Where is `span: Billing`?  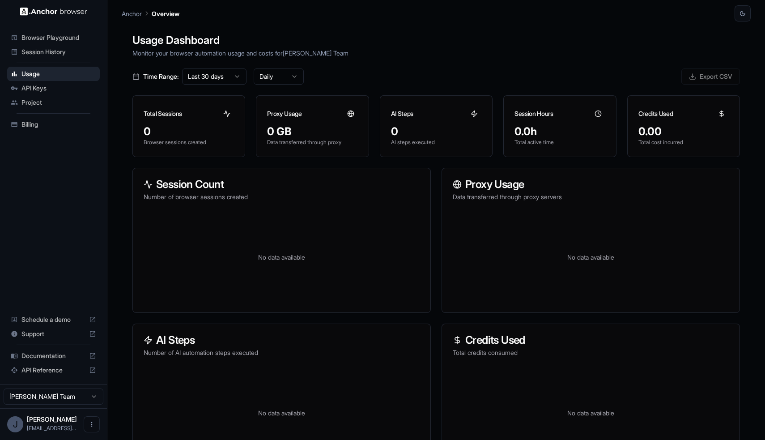
span: Billing is located at coordinates (59, 124).